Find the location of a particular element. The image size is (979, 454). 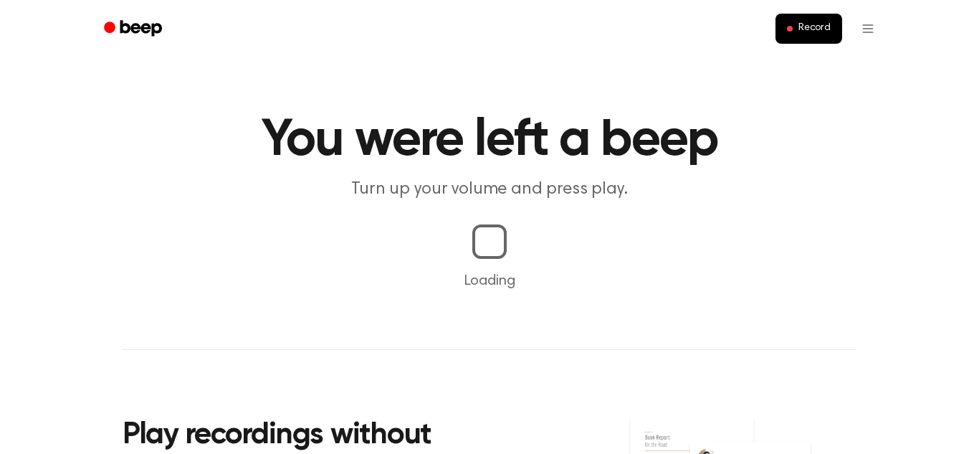

p: Loading is located at coordinates (490, 281).